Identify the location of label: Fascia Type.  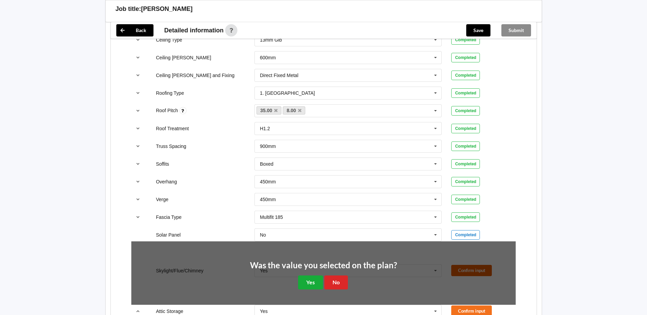
(169, 217).